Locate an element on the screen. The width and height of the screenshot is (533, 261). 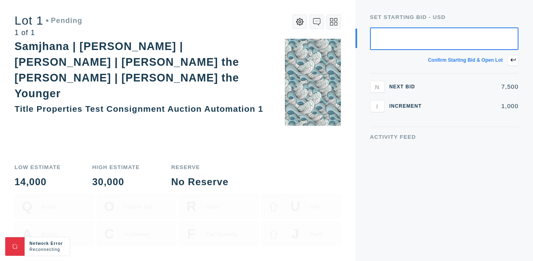
div: Low Estimate is located at coordinates (38, 167).